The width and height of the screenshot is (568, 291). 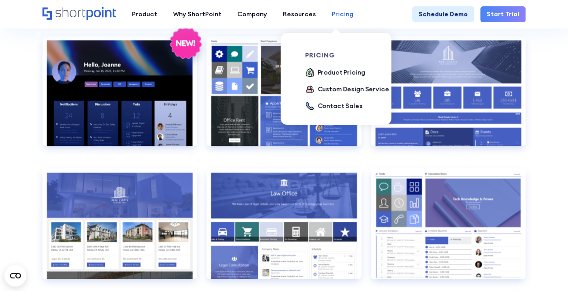 I want to click on a: Employees Directory 2, so click(x=448, y=229).